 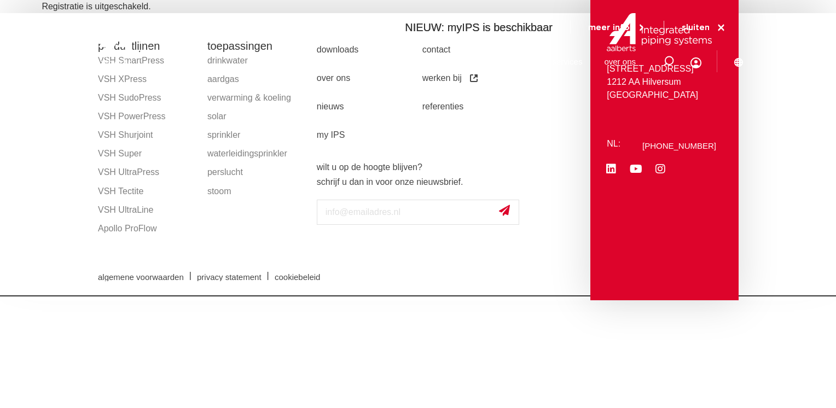 I want to click on span: sluiten, so click(x=696, y=27).